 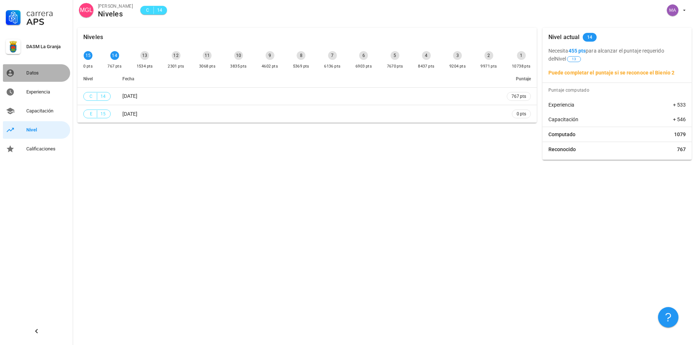 What do you see at coordinates (207, 56) in the screenshot?
I see `div: 11` at bounding box center [207, 56].